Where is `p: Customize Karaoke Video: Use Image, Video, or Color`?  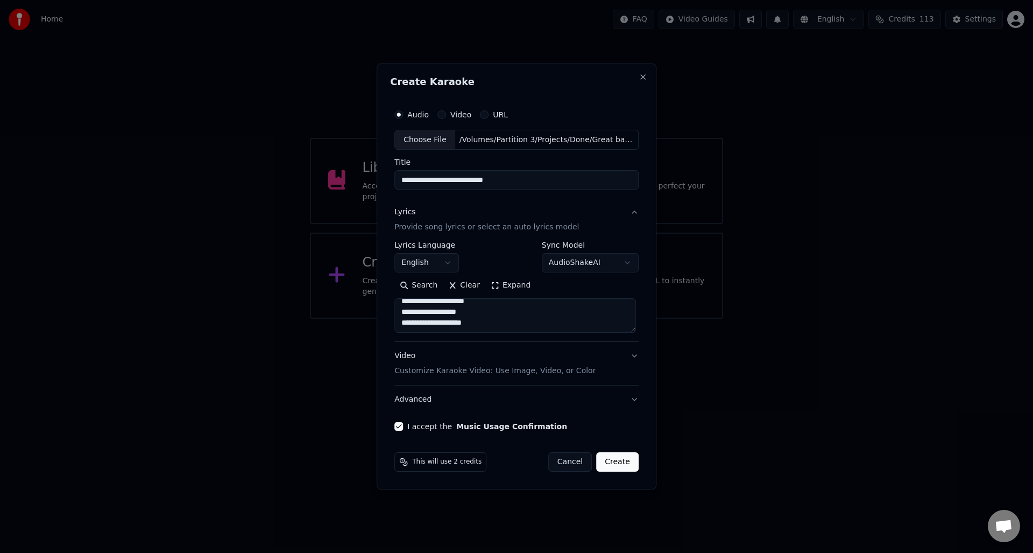
p: Customize Karaoke Video: Use Image, Video, or Color is located at coordinates (495, 371).